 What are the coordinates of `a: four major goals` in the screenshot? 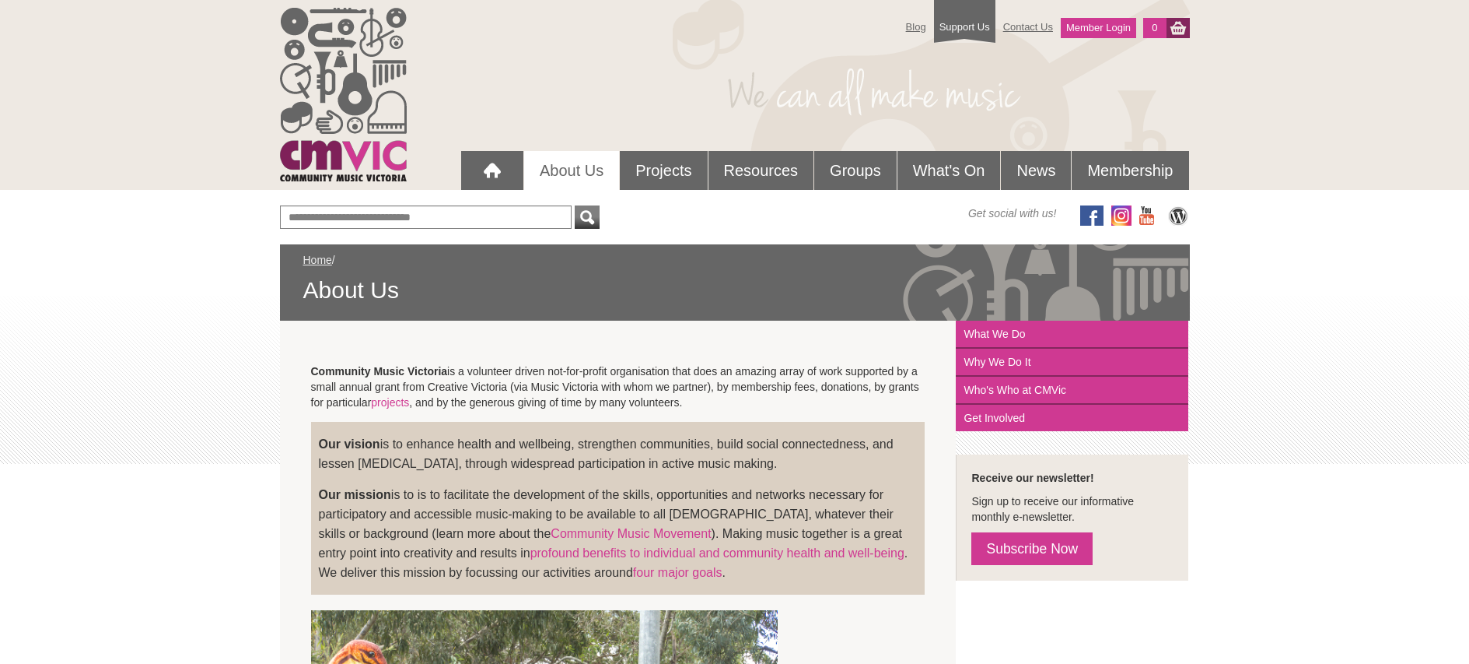 It's located at (678, 572).